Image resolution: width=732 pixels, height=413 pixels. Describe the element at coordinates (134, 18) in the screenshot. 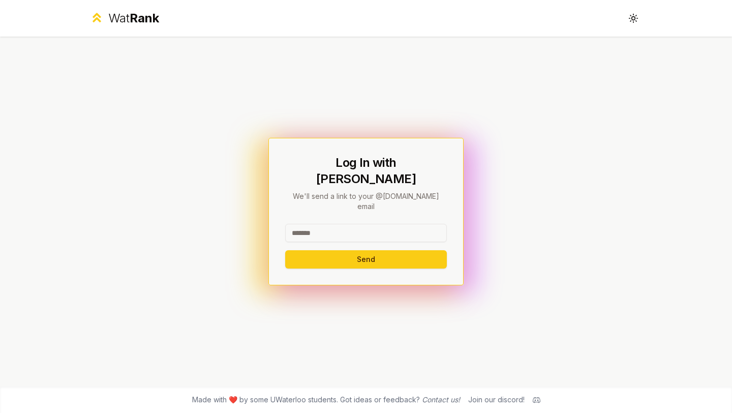

I see `div: Wat` at that location.